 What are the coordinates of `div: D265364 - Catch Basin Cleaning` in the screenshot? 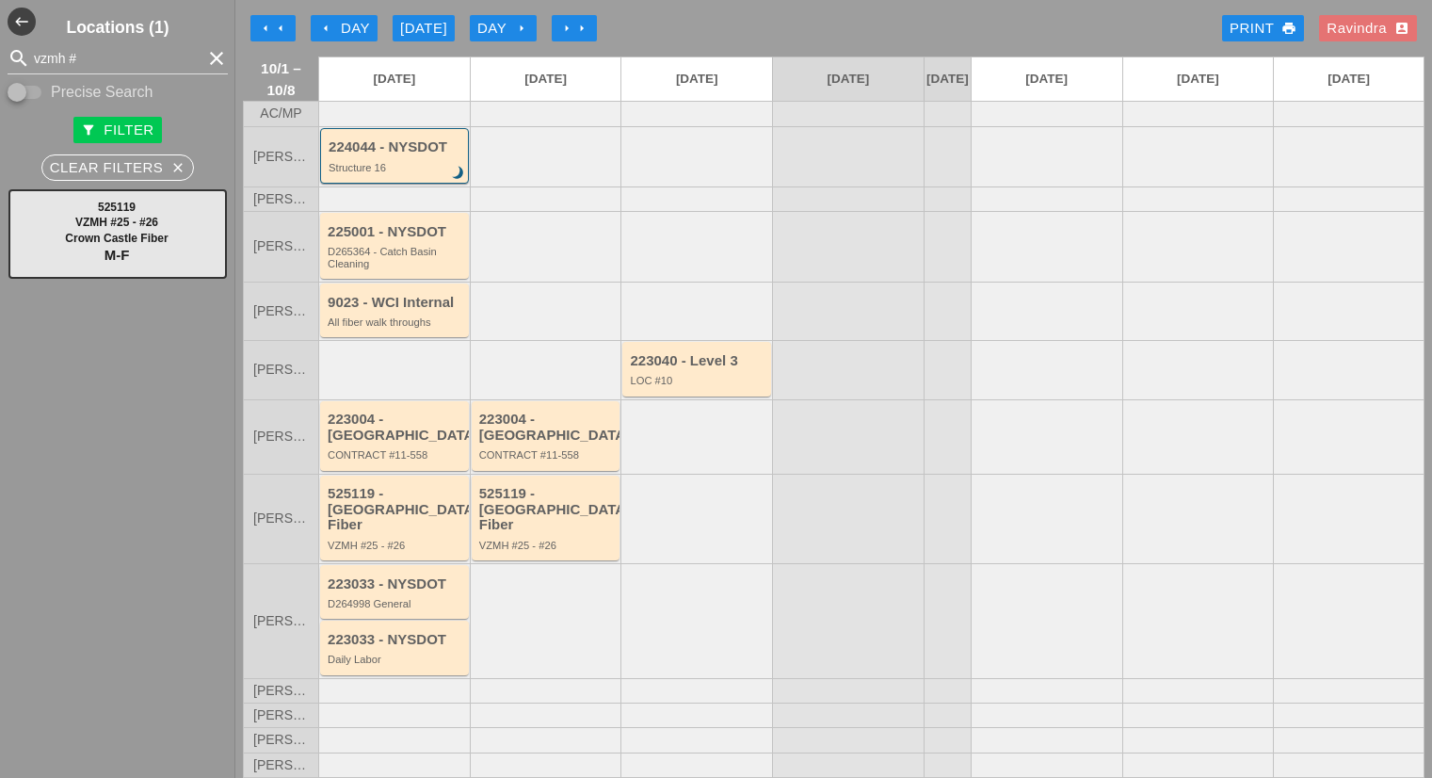 It's located at (396, 257).